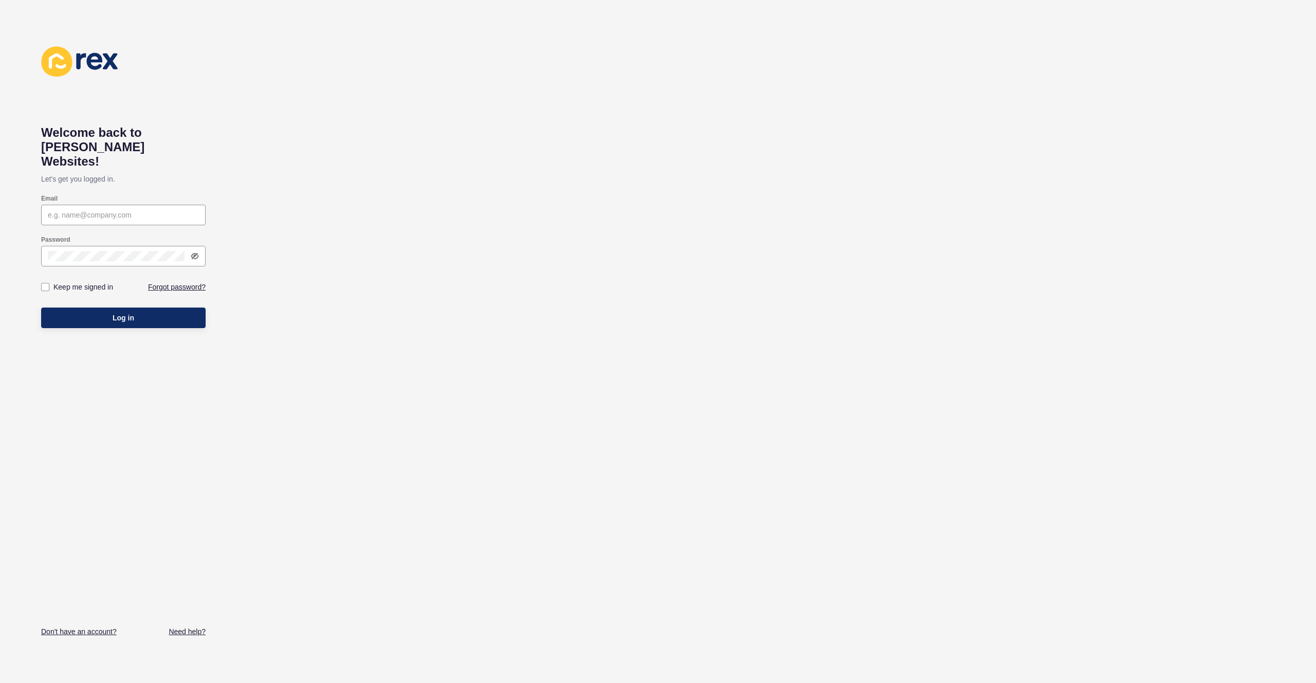 This screenshot has width=1316, height=683. Describe the element at coordinates (177, 287) in the screenshot. I see `a: Forgot password?` at that location.